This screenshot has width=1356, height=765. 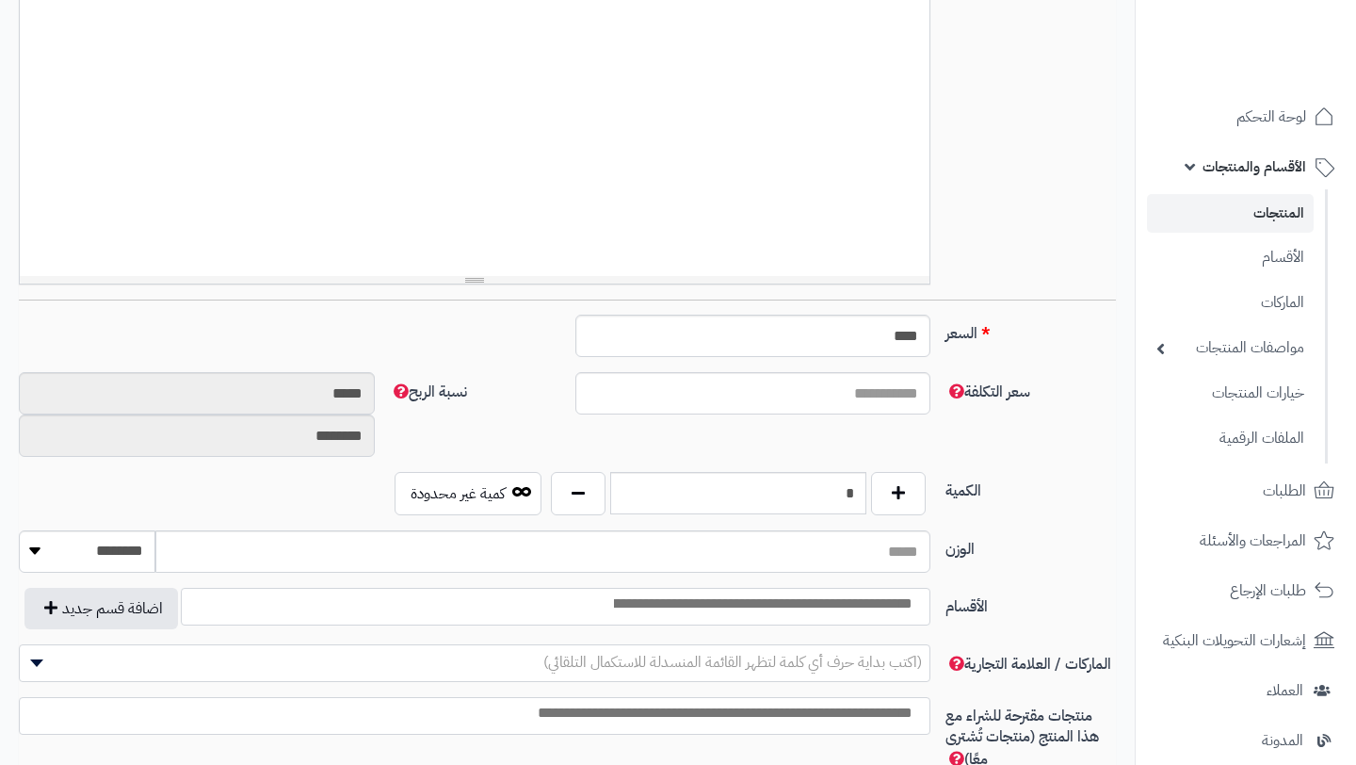 I want to click on a: المنتجات, so click(x=1230, y=213).